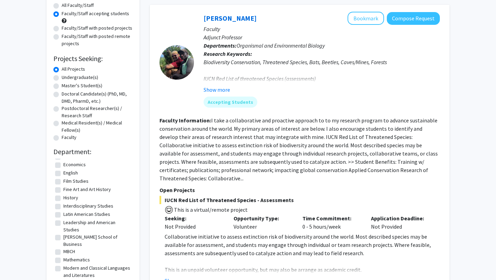  Describe the element at coordinates (97, 272) in the screenshot. I see `label: Modern and Classical Languages and Literatures` at that location.